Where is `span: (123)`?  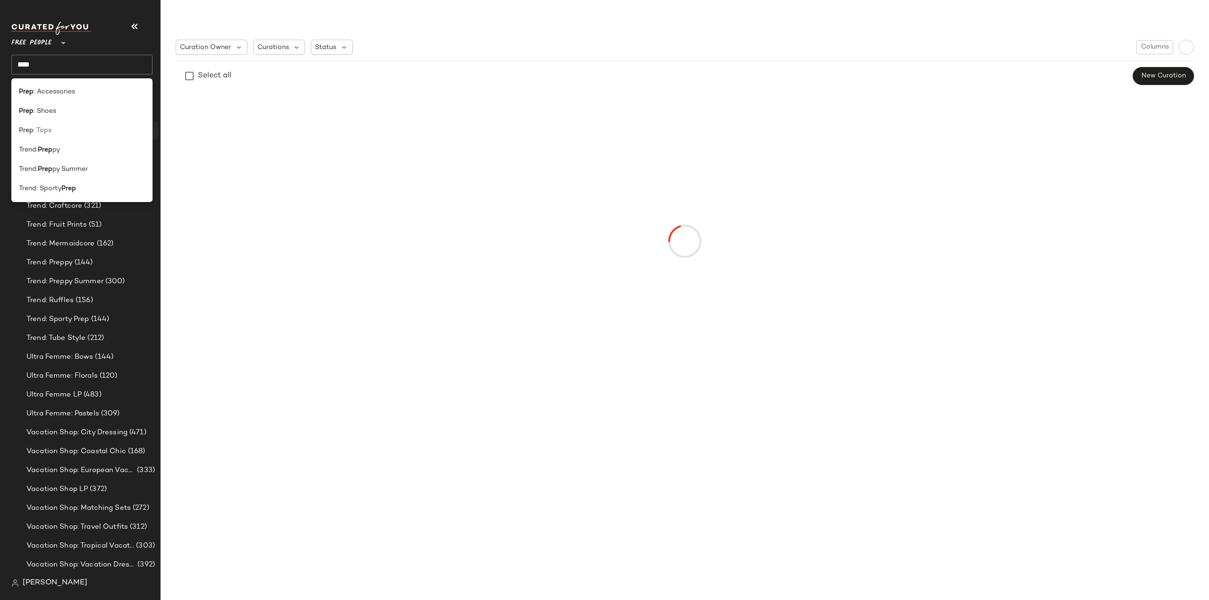 span: (123) is located at coordinates (101, 168).